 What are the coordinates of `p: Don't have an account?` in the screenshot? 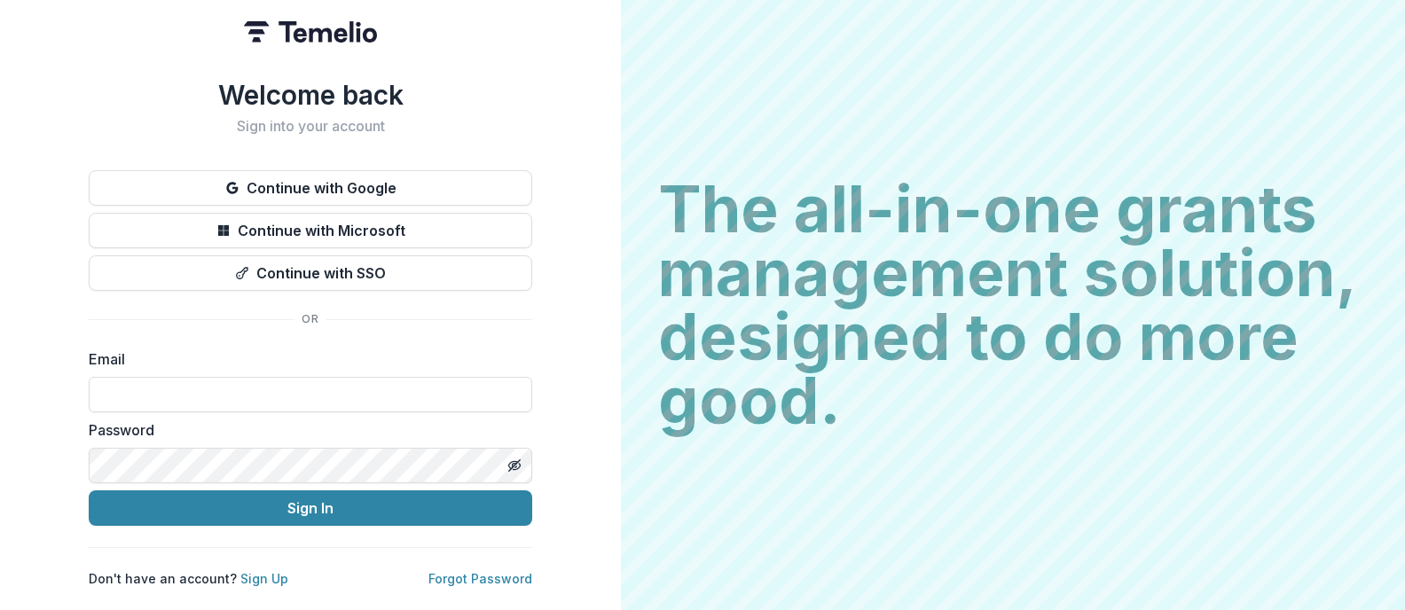 It's located at (188, 578).